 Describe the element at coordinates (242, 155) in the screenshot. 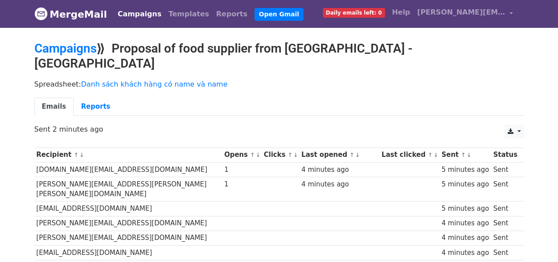

I see `th: Opens` at that location.